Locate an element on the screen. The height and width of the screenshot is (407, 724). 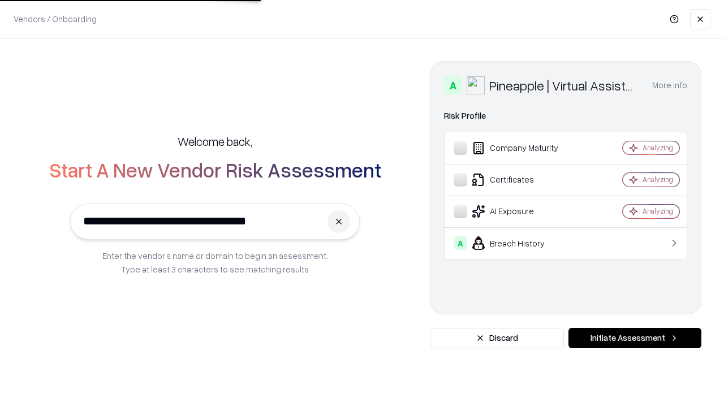
img: Pineapple | Virtual Assistant Agency is located at coordinates (476, 85).